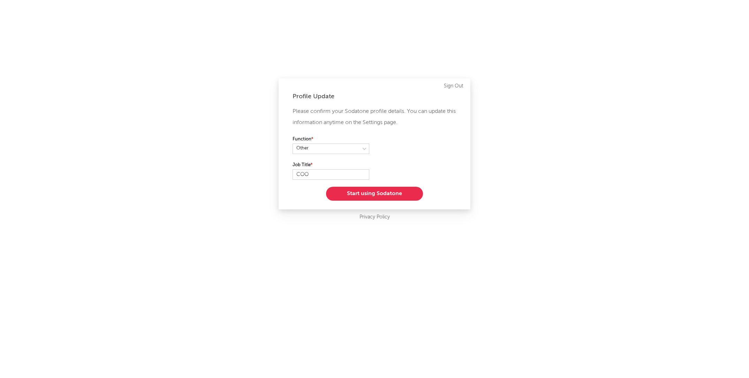 The height and width of the screenshot is (378, 749). What do you see at coordinates (374, 217) in the screenshot?
I see `a: Privacy Policy` at bounding box center [374, 217].